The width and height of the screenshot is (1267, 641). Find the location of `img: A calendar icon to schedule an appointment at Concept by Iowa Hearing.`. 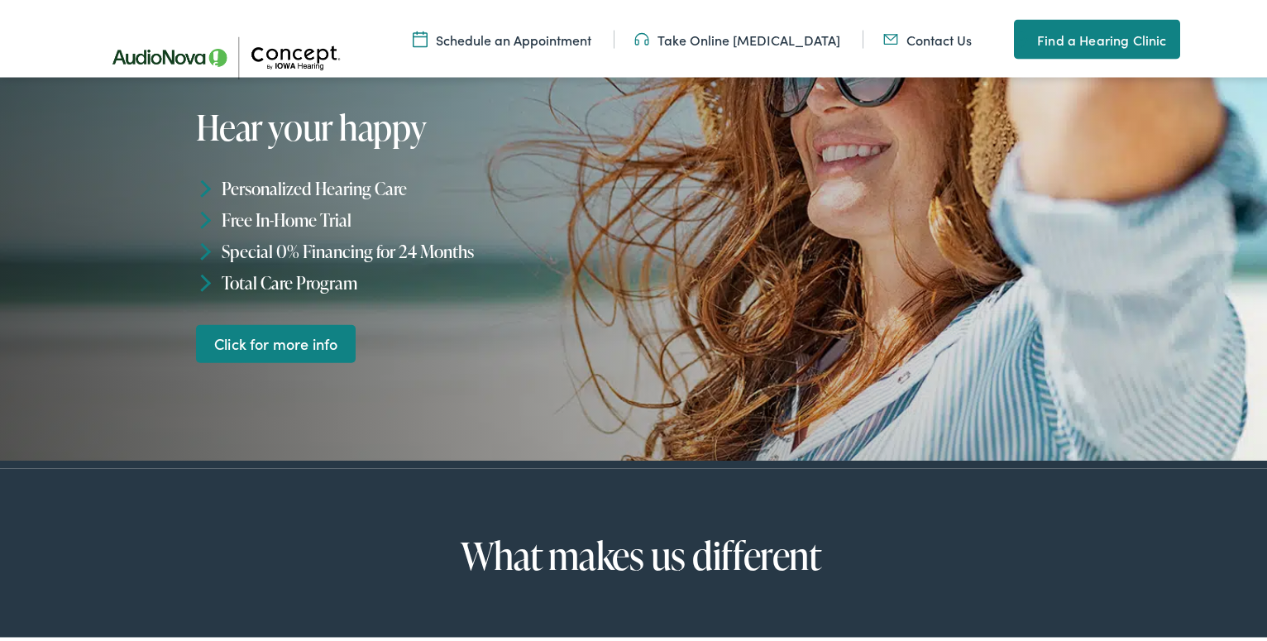

img: A calendar icon to schedule an appointment at Concept by Iowa Hearing. is located at coordinates (420, 36).